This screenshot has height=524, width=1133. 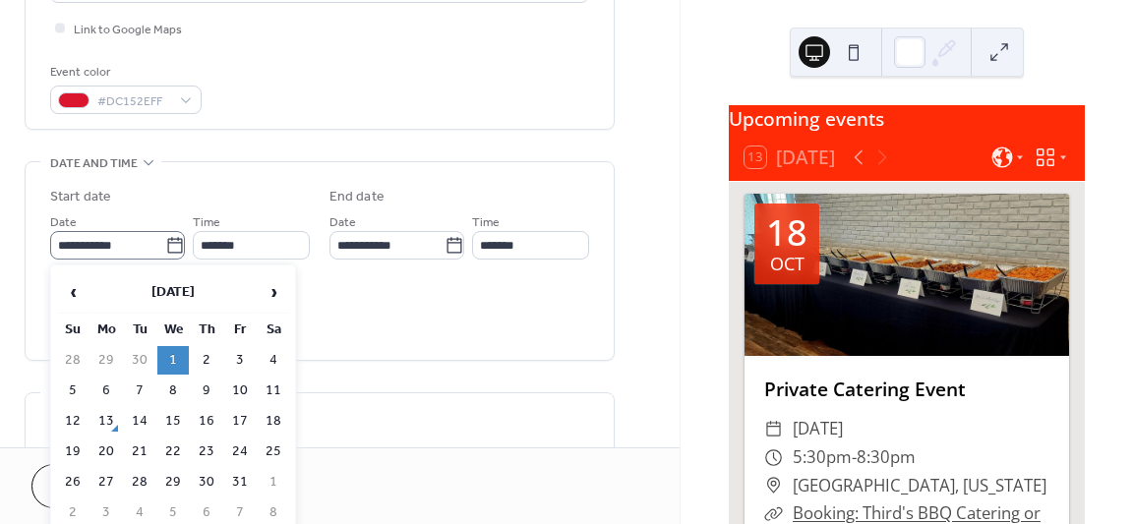 I want to click on td: 24, so click(x=240, y=451).